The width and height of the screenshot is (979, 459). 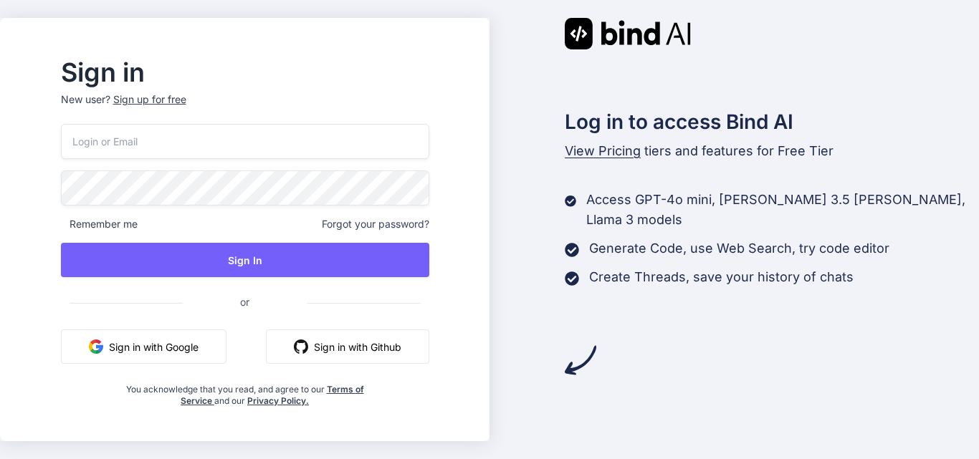 I want to click on h2: Sign in, so click(x=245, y=72).